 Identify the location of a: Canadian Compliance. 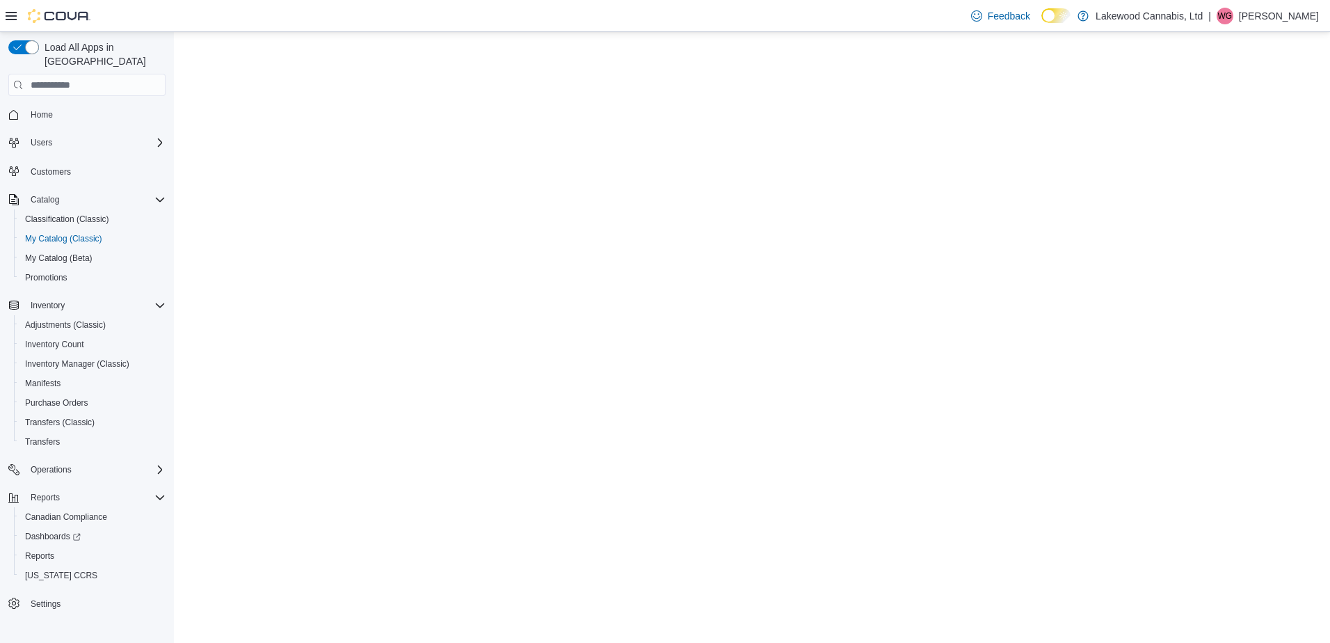
(66, 517).